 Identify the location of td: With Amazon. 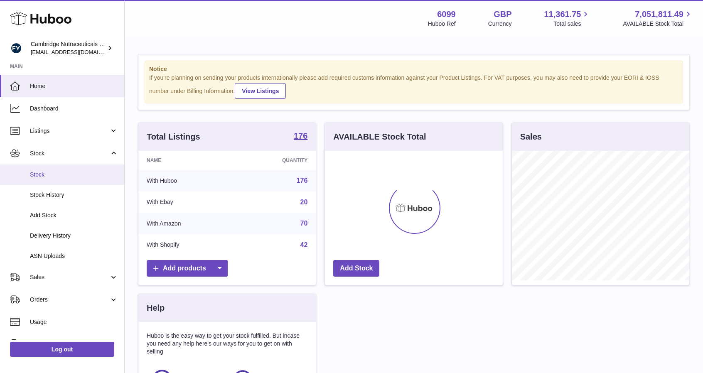
(187, 224).